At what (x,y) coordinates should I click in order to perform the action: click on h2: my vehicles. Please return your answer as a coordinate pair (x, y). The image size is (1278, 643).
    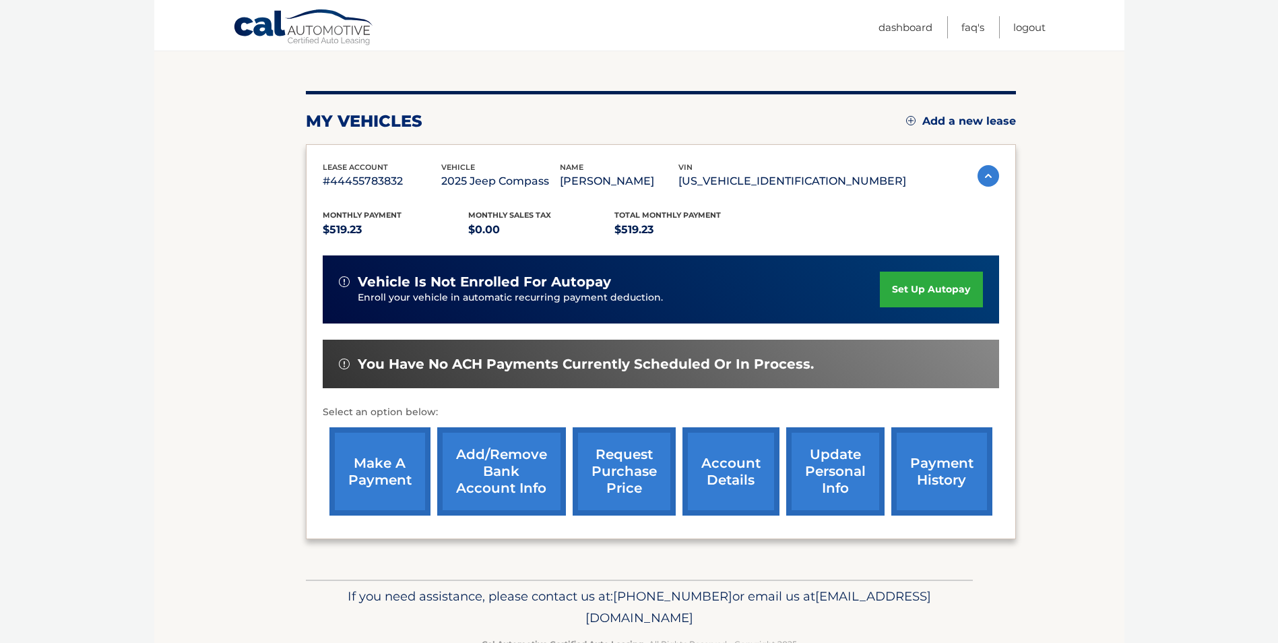
    Looking at the image, I should click on (364, 121).